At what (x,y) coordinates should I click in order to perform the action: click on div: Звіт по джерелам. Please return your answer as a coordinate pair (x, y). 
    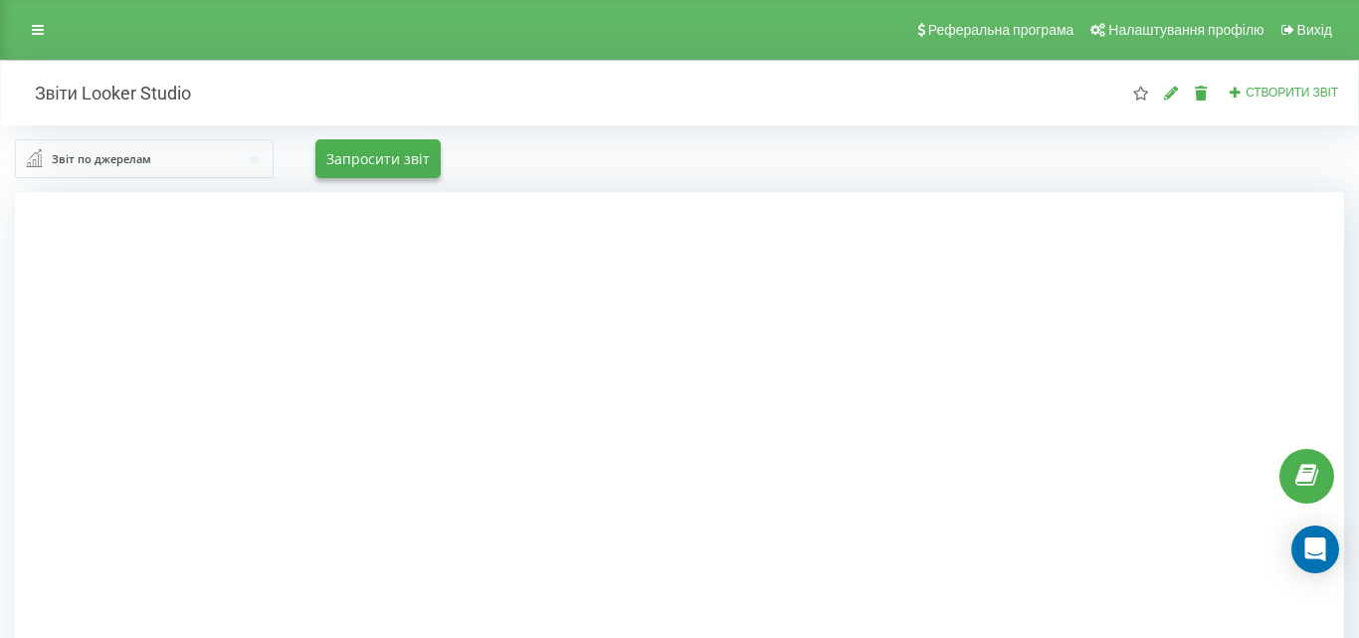
    Looking at the image, I should click on (101, 159).